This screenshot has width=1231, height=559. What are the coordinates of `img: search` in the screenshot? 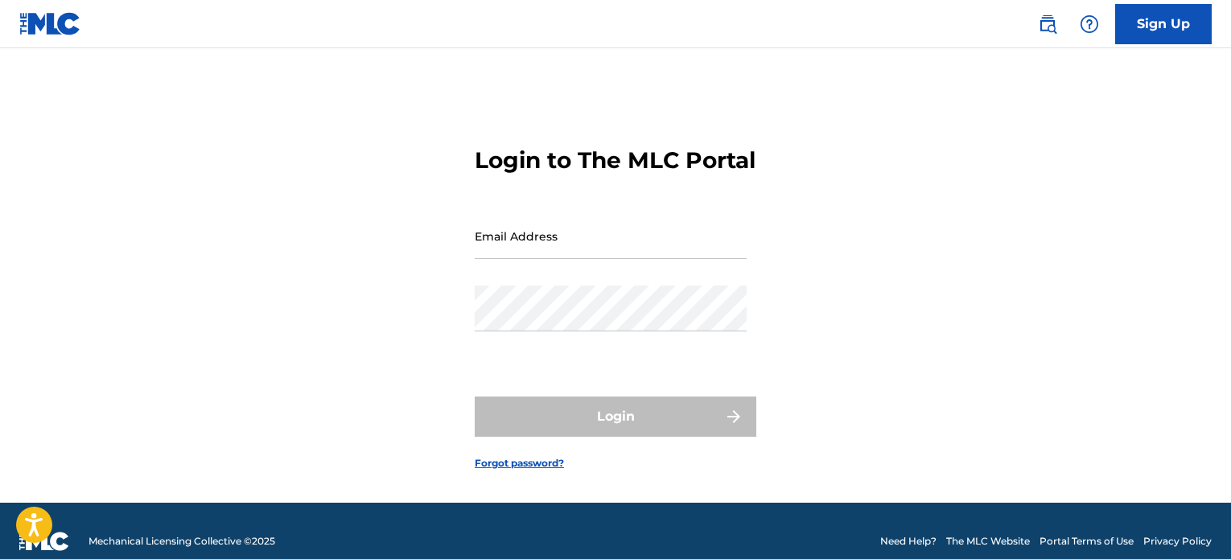 It's located at (1047, 24).